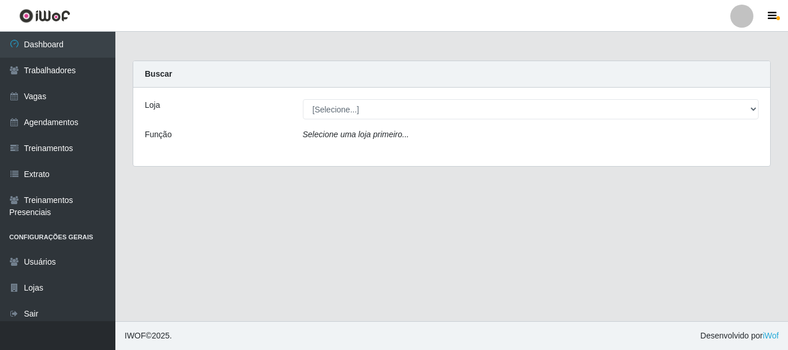  I want to click on span: IWOF, so click(135, 336).